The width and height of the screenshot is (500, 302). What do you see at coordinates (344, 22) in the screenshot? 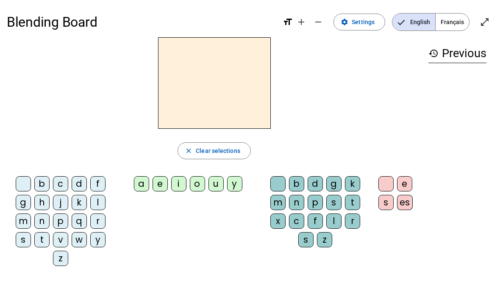
I see `mat-icon: settings` at bounding box center [344, 22].